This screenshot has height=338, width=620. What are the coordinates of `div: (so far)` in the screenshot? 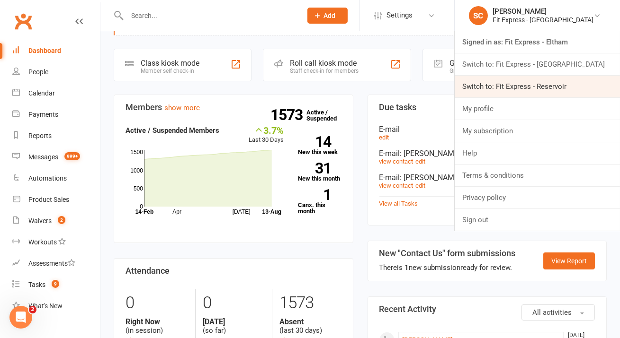 It's located at (233, 327).